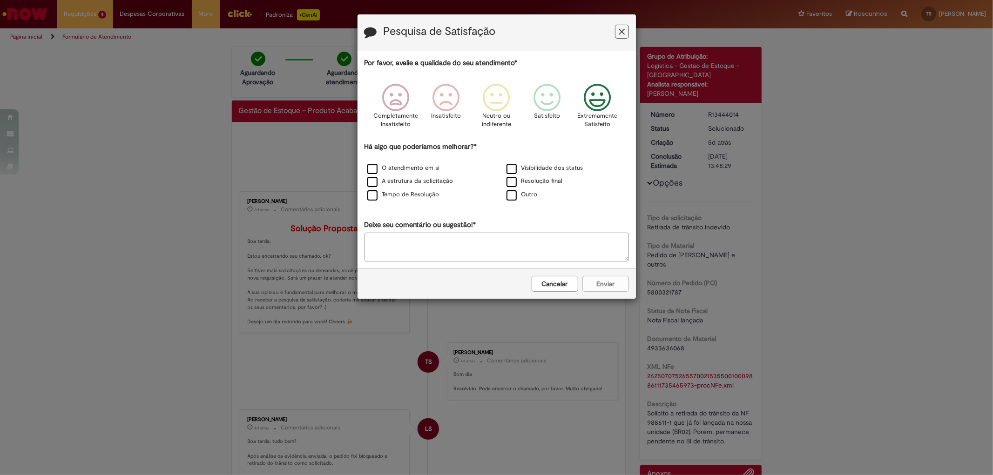 The height and width of the screenshot is (475, 993). Describe the element at coordinates (446, 116) in the screenshot. I see `p: Insatisfeito` at that location.